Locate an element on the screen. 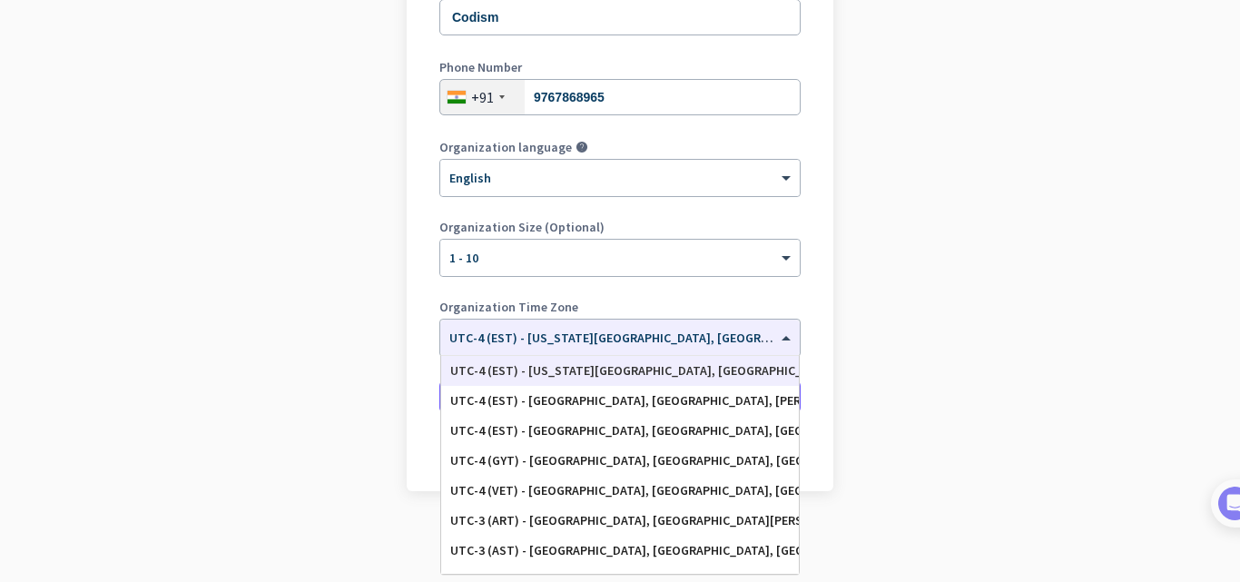  div: +91 is located at coordinates (482, 97).